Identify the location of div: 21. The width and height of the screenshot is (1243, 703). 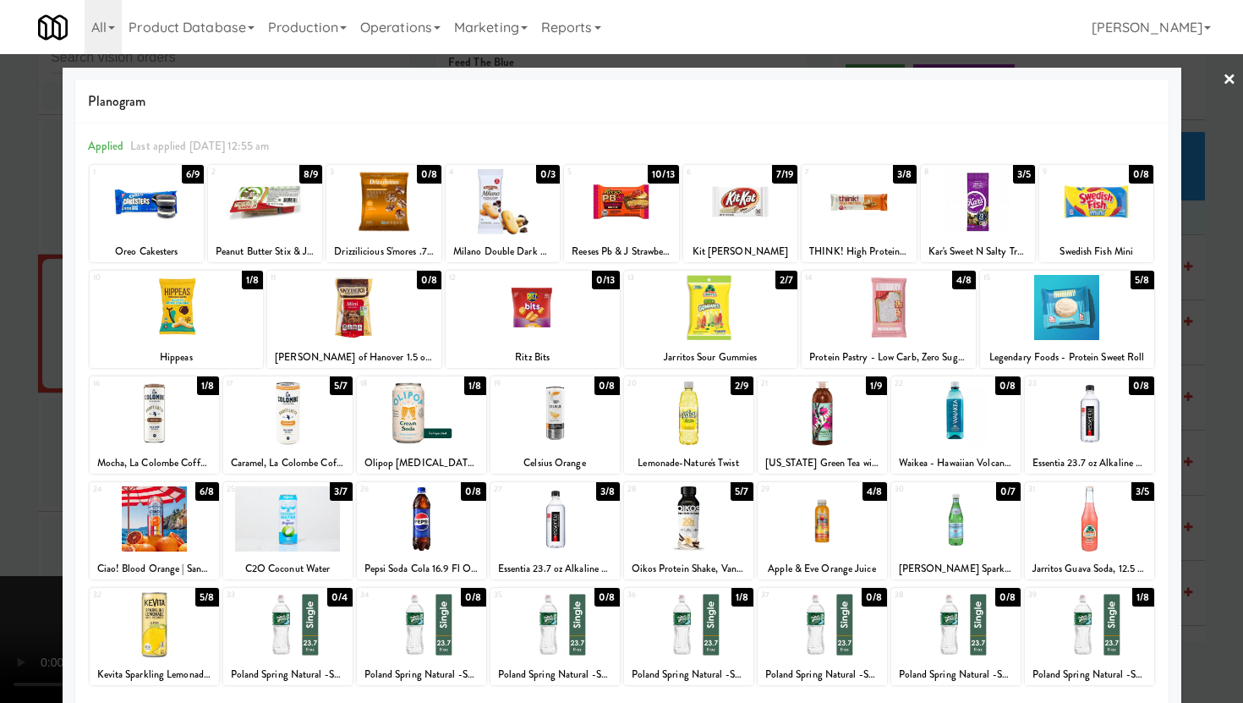
(792, 383).